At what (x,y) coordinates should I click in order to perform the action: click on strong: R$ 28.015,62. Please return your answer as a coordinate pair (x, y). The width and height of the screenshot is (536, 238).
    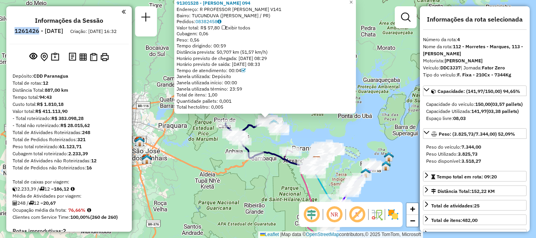
    Looking at the image, I should click on (75, 125).